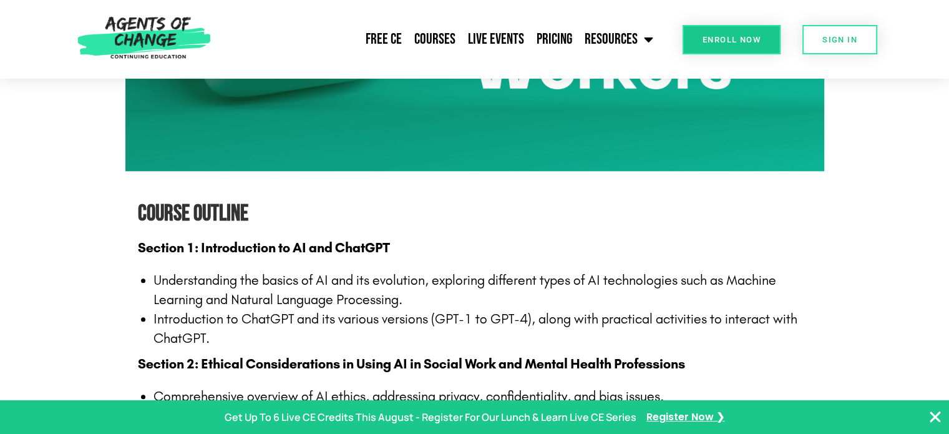 This screenshot has width=949, height=434. What do you see at coordinates (384, 39) in the screenshot?
I see `a: Free CE` at bounding box center [384, 39].